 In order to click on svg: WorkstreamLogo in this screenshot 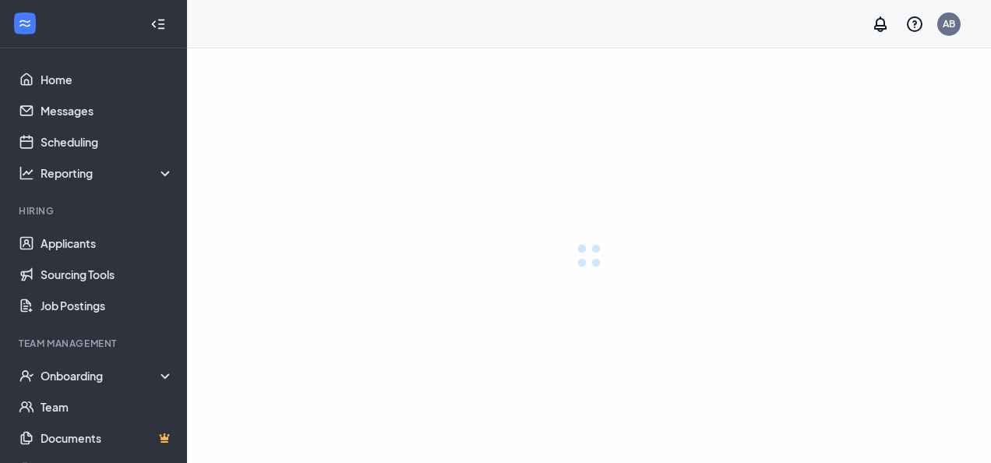, I will do `click(25, 23)`.